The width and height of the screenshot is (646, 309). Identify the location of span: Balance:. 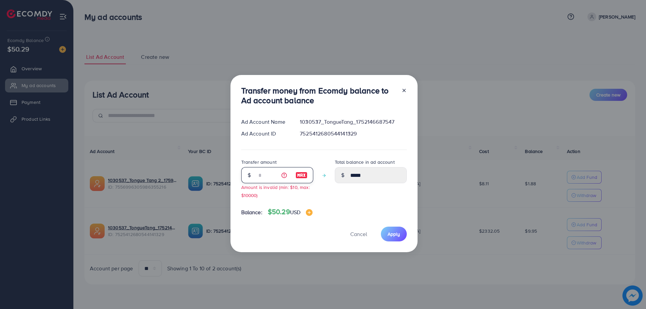
(251, 212).